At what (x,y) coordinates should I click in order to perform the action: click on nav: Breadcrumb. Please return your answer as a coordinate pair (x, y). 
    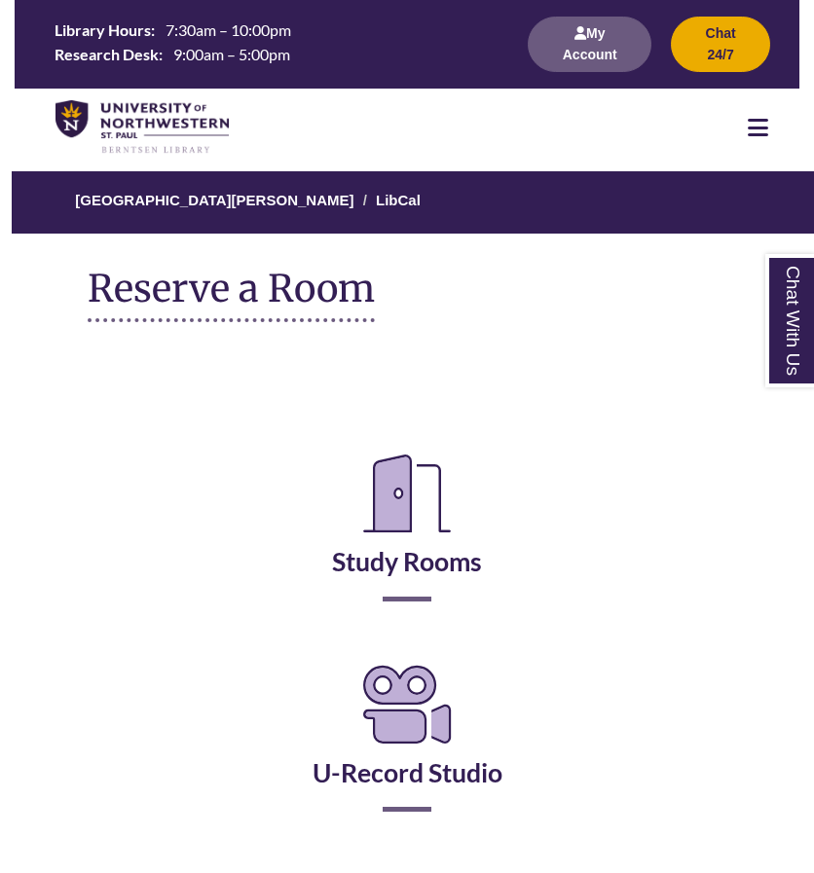
    Looking at the image, I should click on (406, 203).